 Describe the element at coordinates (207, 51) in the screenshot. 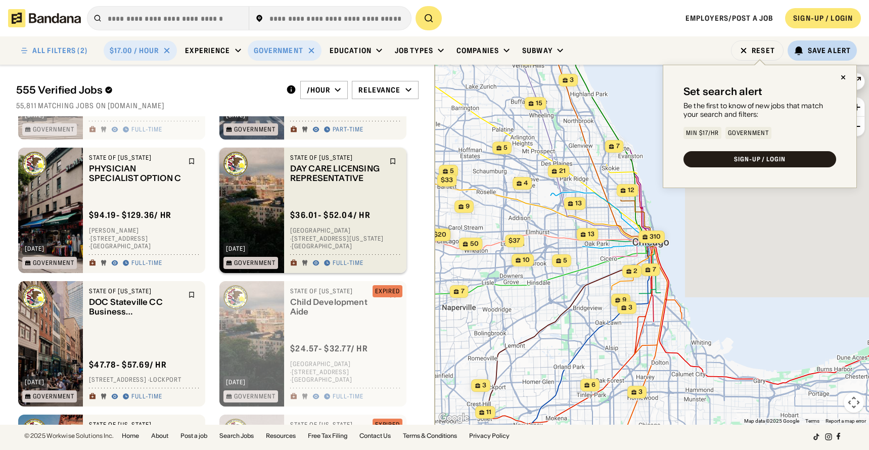

I see `div: Experience` at that location.